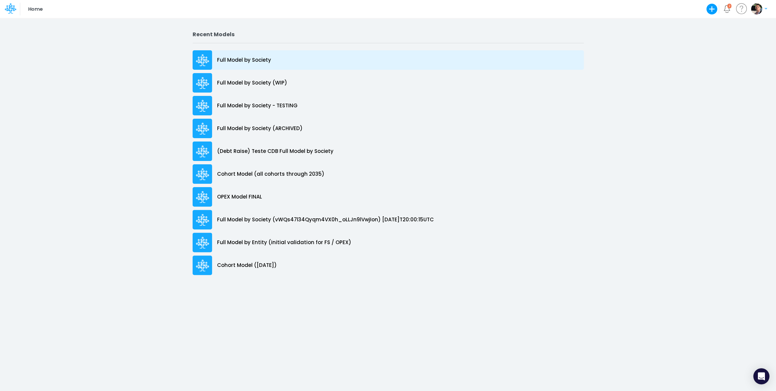  I want to click on p: Full Model by Society, so click(244, 60).